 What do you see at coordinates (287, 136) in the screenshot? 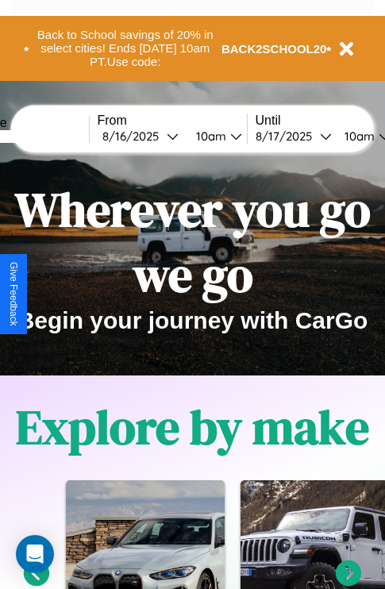
I see `div: 8 / 17 / 2025` at bounding box center [287, 136].